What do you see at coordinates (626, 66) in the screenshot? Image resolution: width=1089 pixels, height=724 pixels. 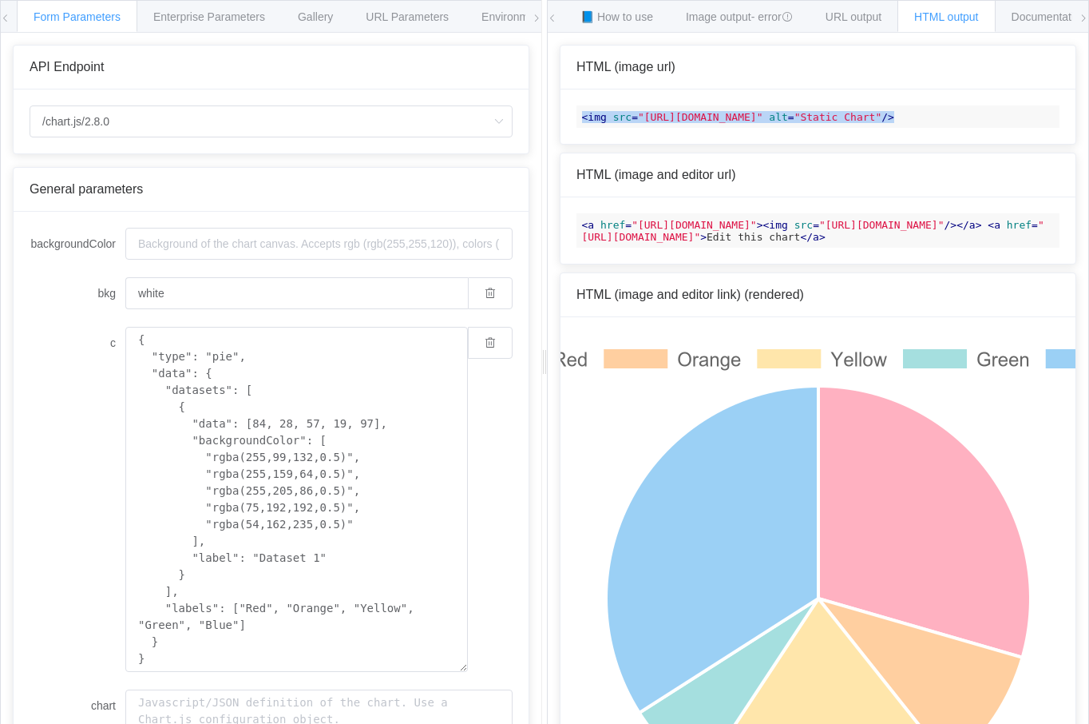 I see `span: HTML (image url)` at bounding box center [626, 66].